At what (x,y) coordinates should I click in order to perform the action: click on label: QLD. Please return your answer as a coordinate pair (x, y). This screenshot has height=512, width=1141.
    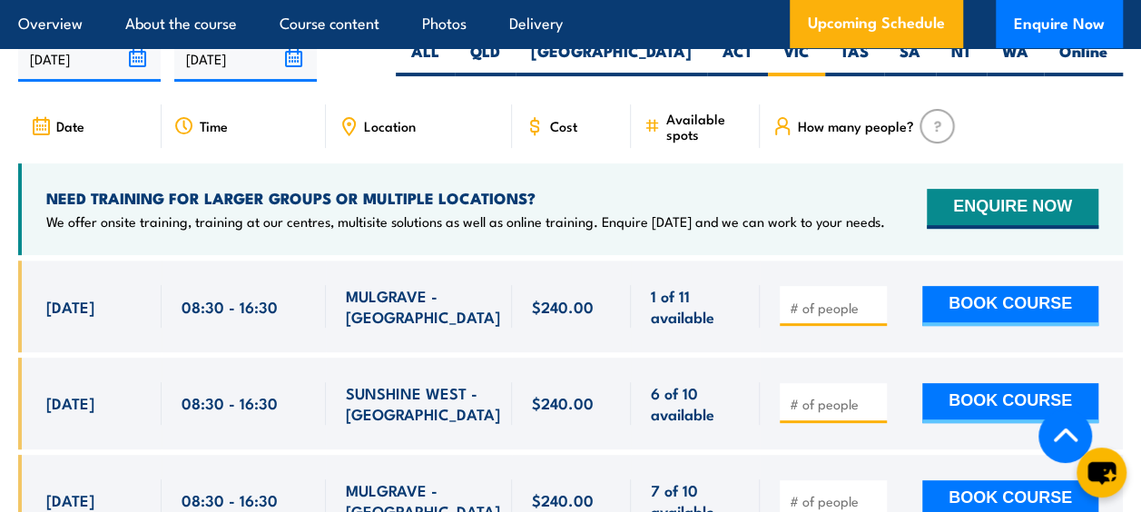
    Looking at the image, I should click on (485, 58).